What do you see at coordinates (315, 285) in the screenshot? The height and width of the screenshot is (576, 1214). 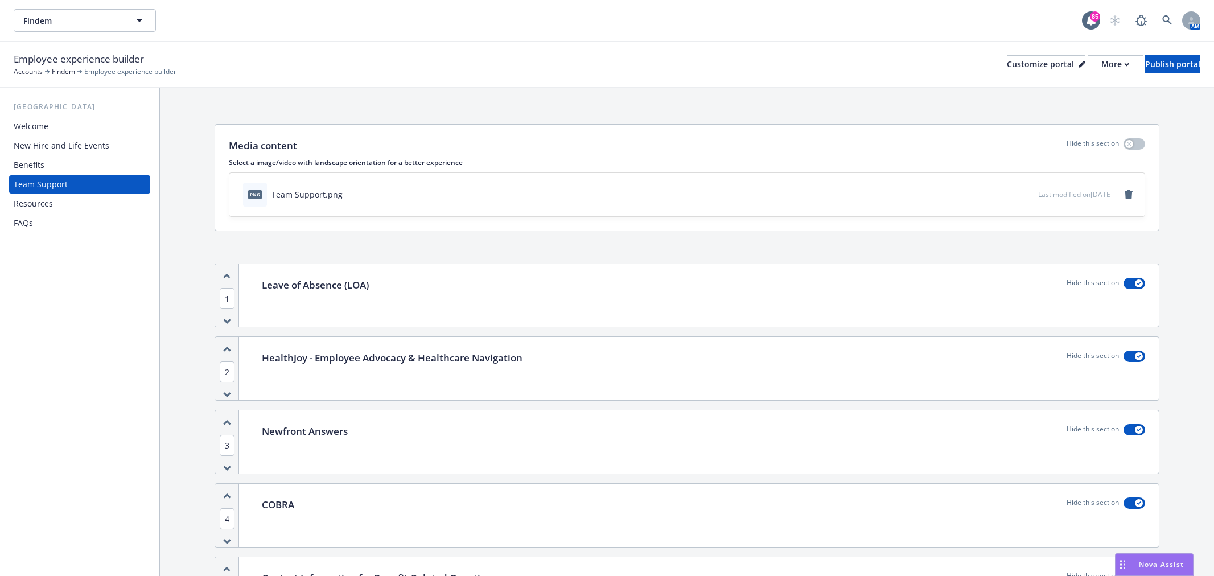 I see `p: Leave of Absence (LOA)` at bounding box center [315, 285].